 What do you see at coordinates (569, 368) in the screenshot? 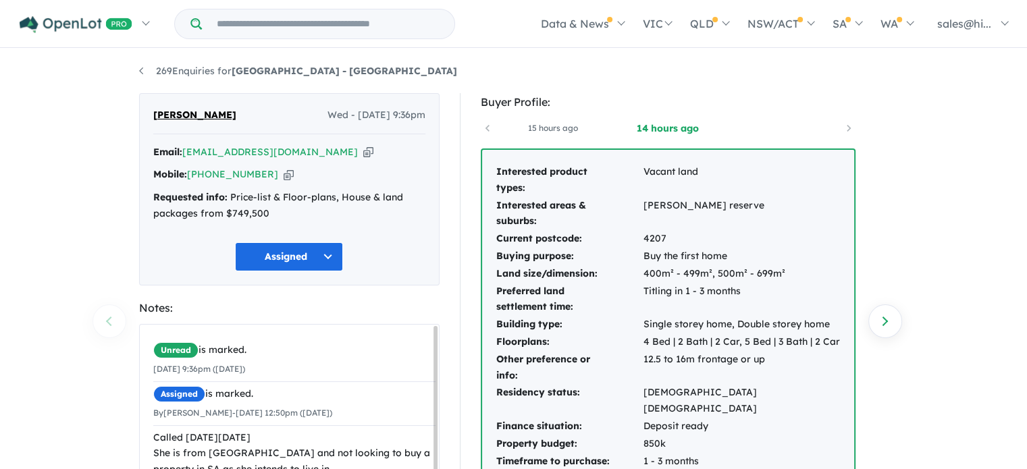
I see `td: Other preference or info:` at bounding box center [569, 368].